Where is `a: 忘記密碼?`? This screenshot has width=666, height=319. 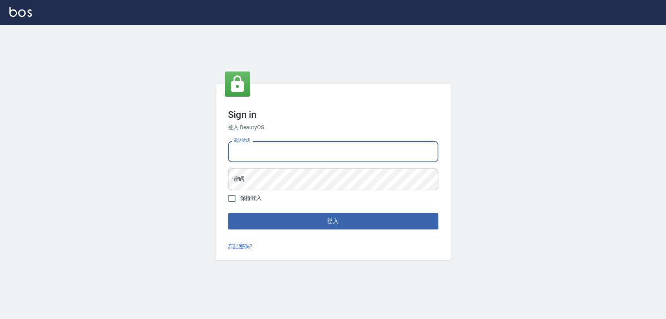
a: 忘記密碼? is located at coordinates (240, 246).